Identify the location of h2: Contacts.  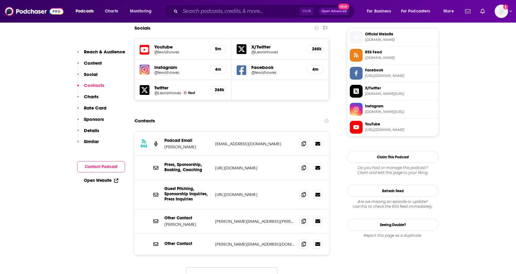
(144, 121).